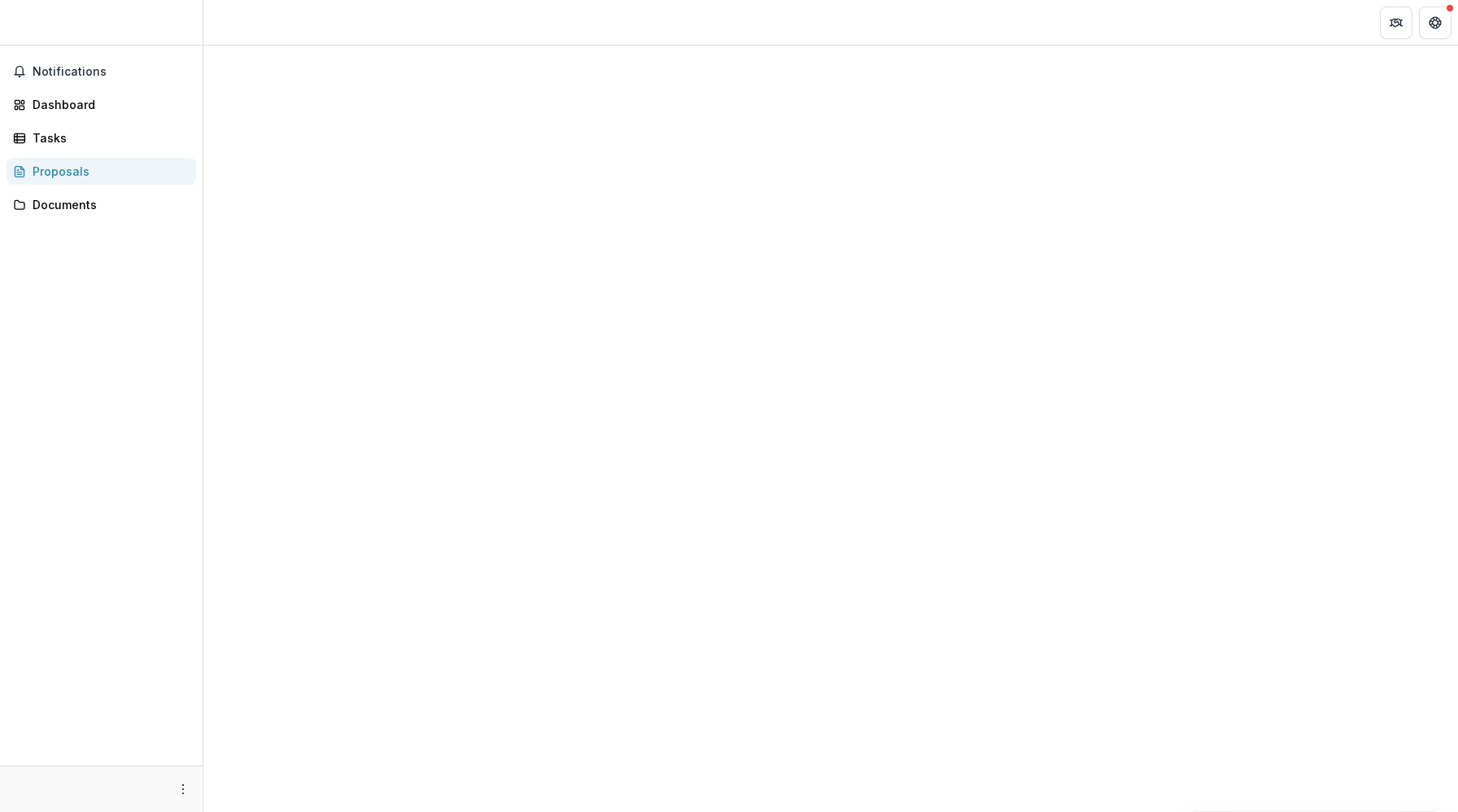 The width and height of the screenshot is (1458, 812). I want to click on span: Notifications, so click(111, 72).